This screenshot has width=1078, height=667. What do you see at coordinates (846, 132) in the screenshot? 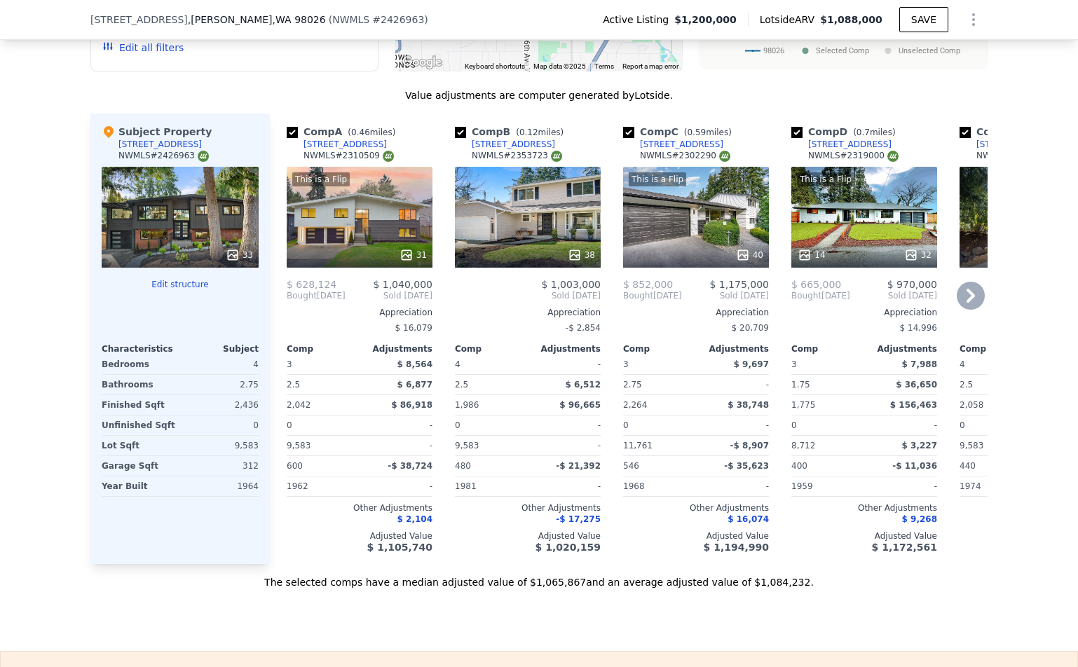
I see `div: Comp D` at bounding box center [846, 132].